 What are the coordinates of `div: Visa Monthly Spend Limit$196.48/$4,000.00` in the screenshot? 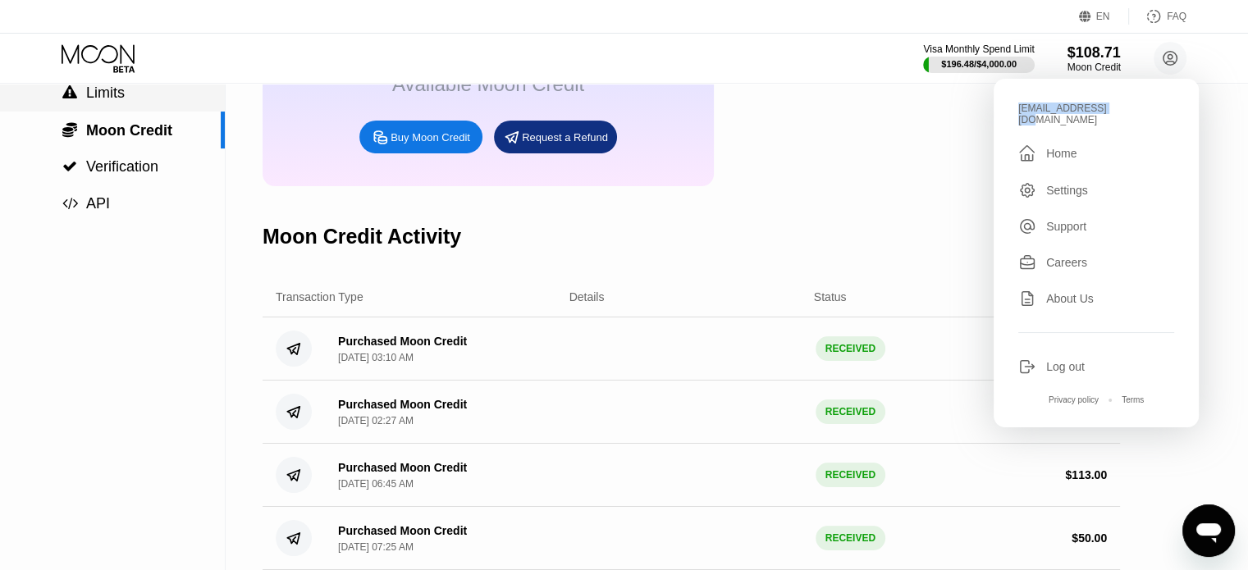 It's located at (978, 58).